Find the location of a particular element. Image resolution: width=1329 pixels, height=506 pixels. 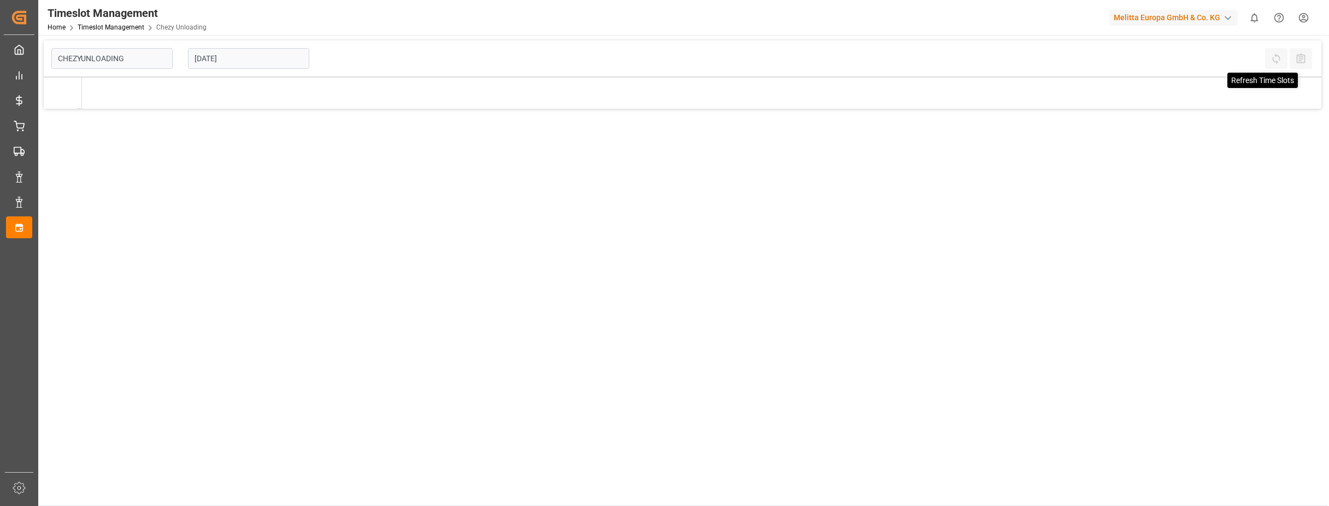

input: Type to search/select is located at coordinates (112, 58).